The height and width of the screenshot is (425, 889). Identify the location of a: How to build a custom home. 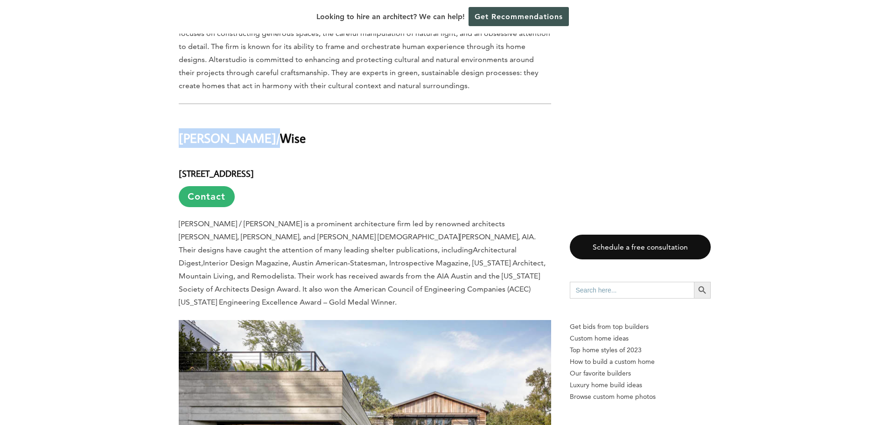
(640, 362).